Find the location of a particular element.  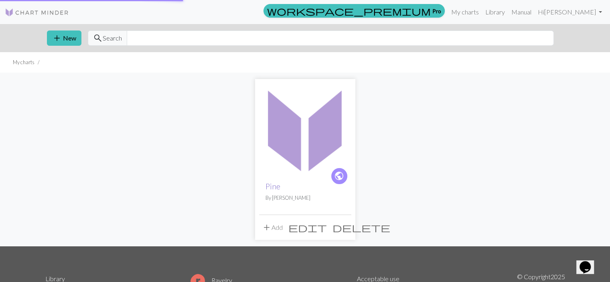

button: Edit is located at coordinates (307, 227).